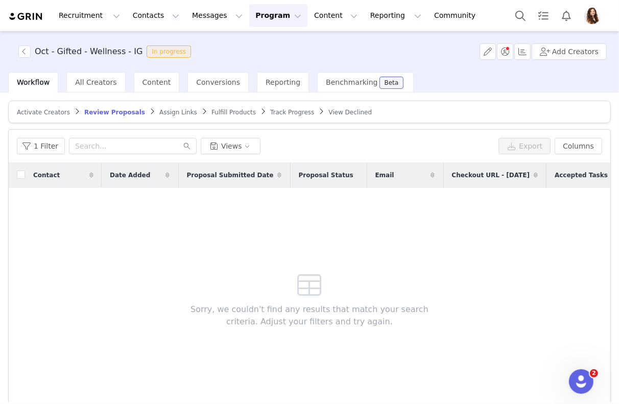  Describe the element at coordinates (218, 82) in the screenshot. I see `span: Conversions` at that location.